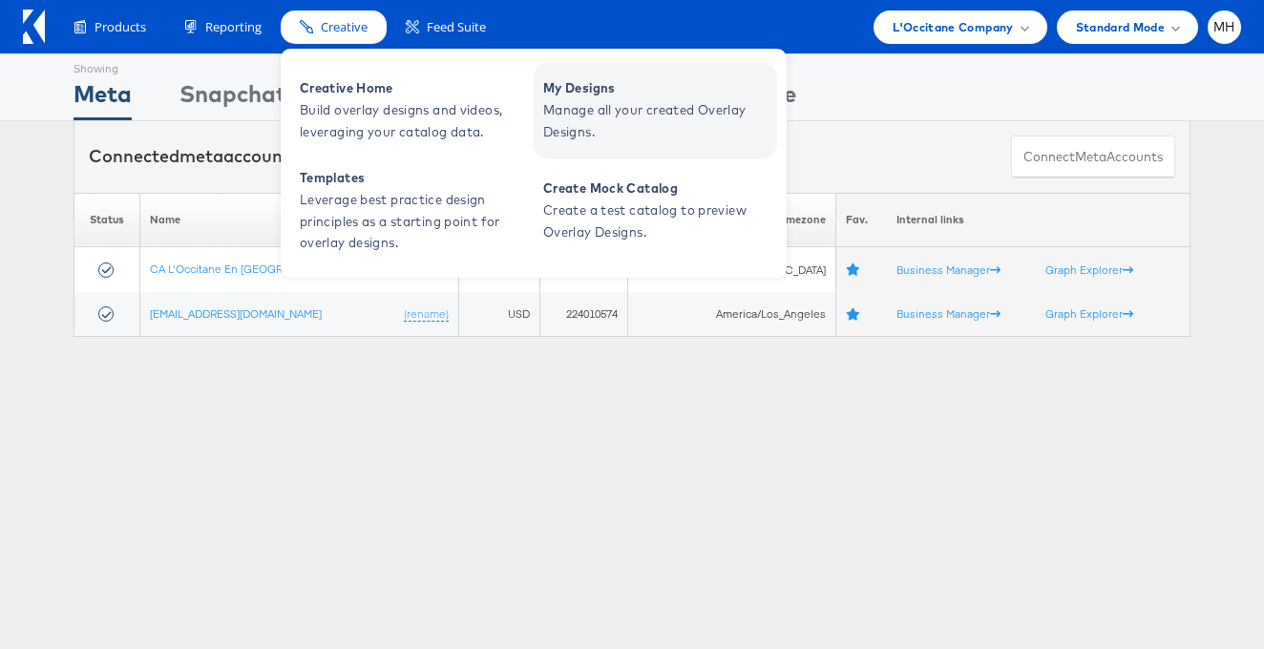 The height and width of the screenshot is (649, 1264). I want to click on th: Status, so click(107, 220).